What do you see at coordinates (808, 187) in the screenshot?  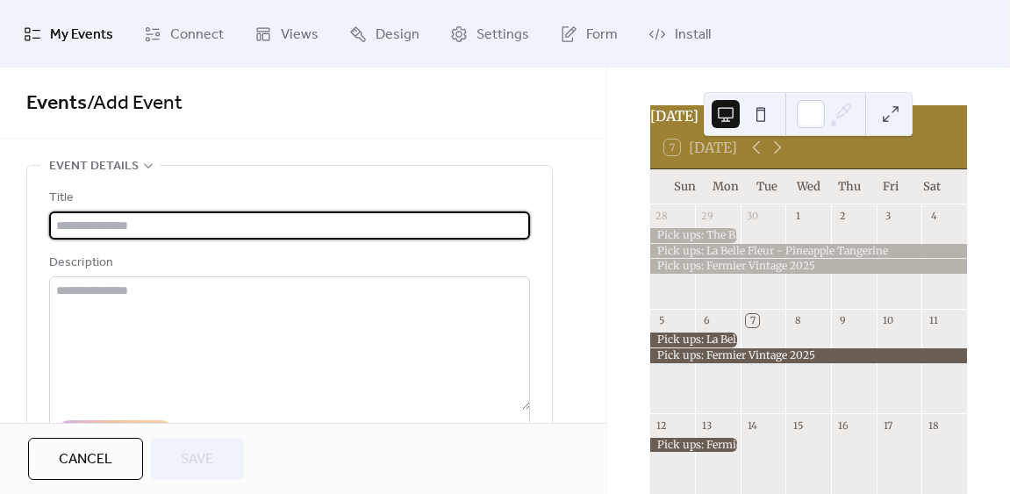 I see `div: Wed` at bounding box center [808, 187].